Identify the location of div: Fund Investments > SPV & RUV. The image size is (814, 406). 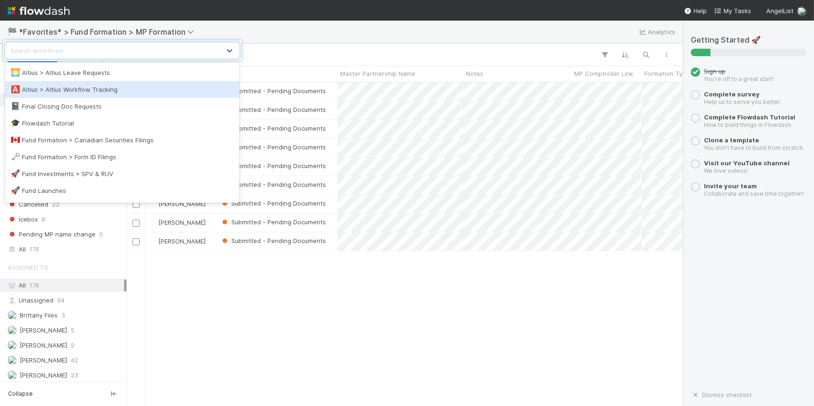
(122, 174).